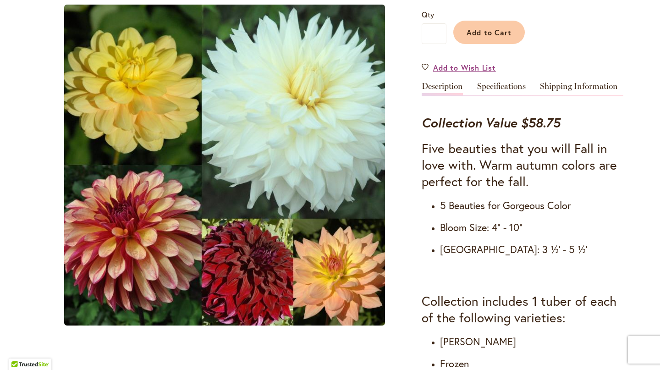 The height and width of the screenshot is (370, 660). I want to click on span: Add to Wish List, so click(464, 67).